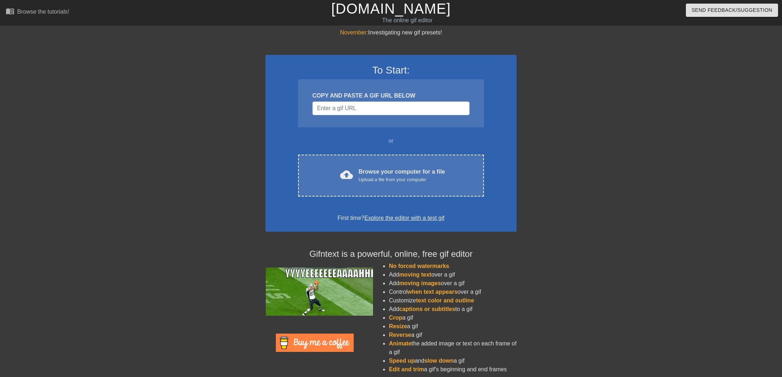 This screenshot has height=377, width=782. I want to click on a: Explore the editor with a test gif, so click(404, 218).